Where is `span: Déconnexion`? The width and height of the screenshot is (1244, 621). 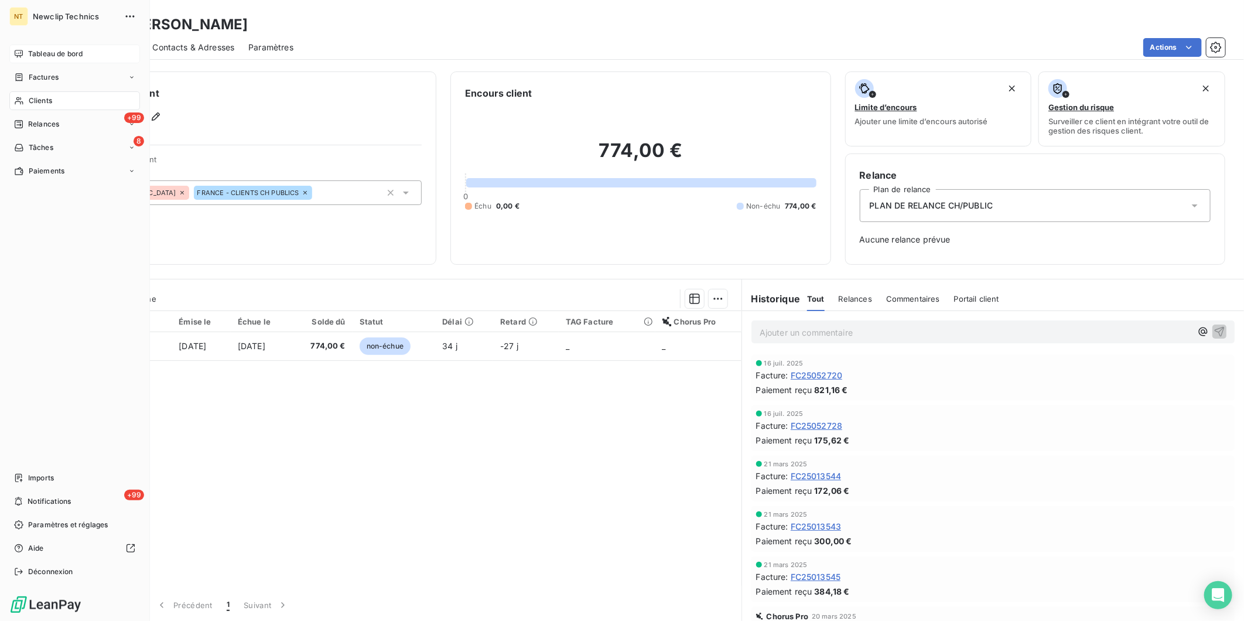
span: Déconnexion is located at coordinates (50, 571).